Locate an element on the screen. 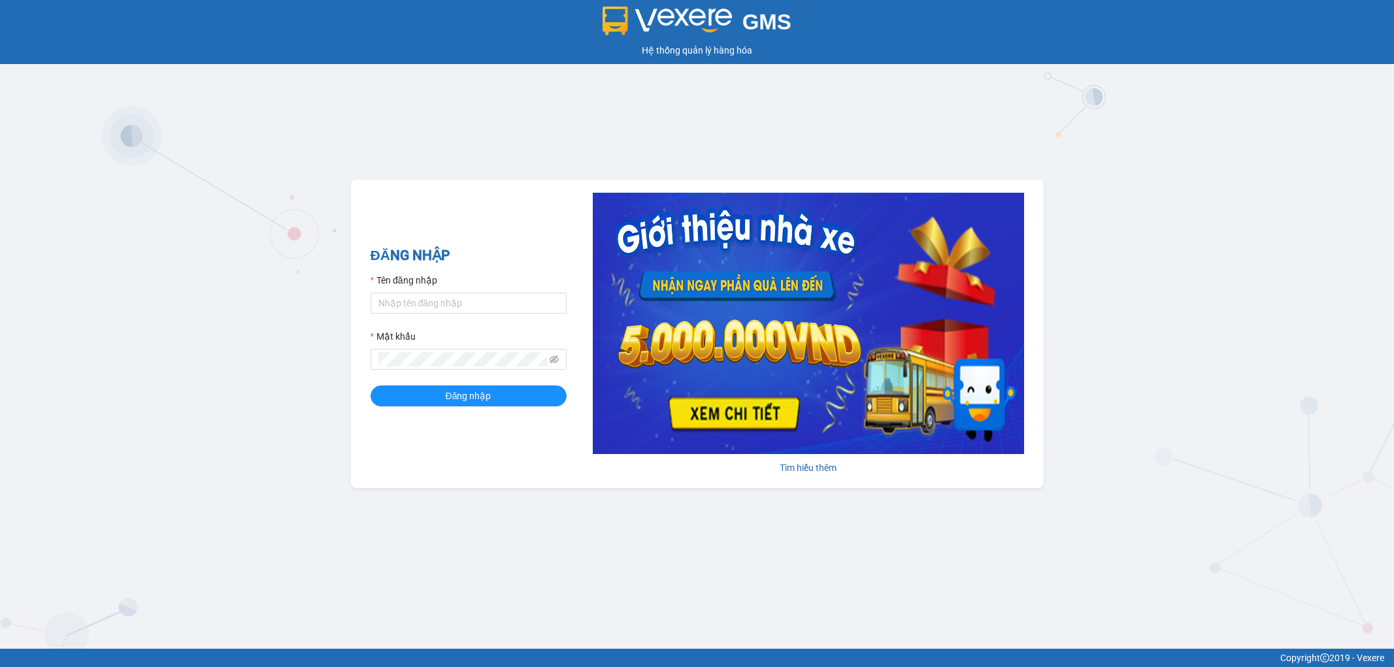 The height and width of the screenshot is (667, 1394). span: GMS is located at coordinates (767, 22).